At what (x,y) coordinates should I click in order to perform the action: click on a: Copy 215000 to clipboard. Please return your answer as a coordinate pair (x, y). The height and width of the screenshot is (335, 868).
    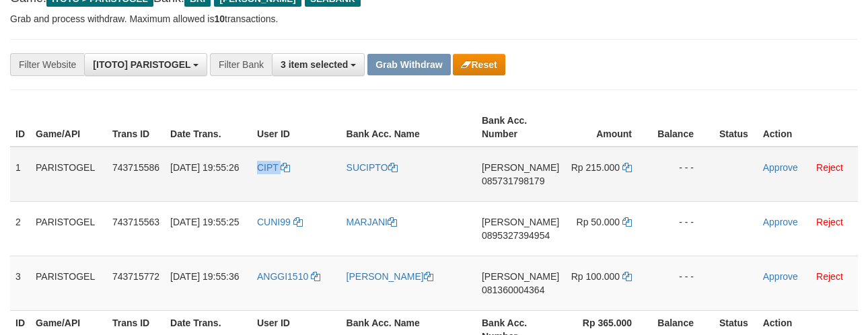
    Looking at the image, I should click on (627, 168).